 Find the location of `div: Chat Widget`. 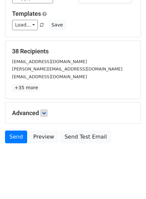

div: Chat Widget is located at coordinates (129, 183).